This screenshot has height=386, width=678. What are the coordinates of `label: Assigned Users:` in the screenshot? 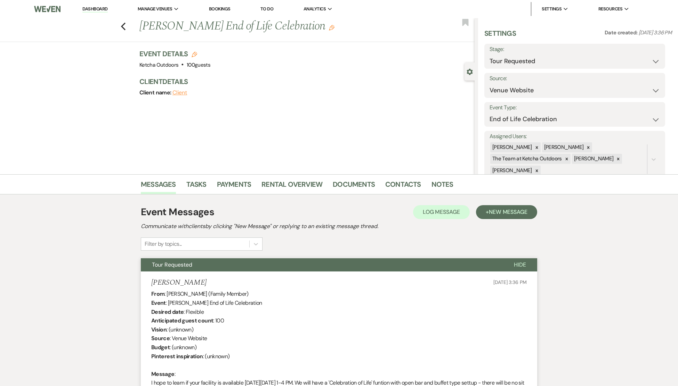 It's located at (574, 137).